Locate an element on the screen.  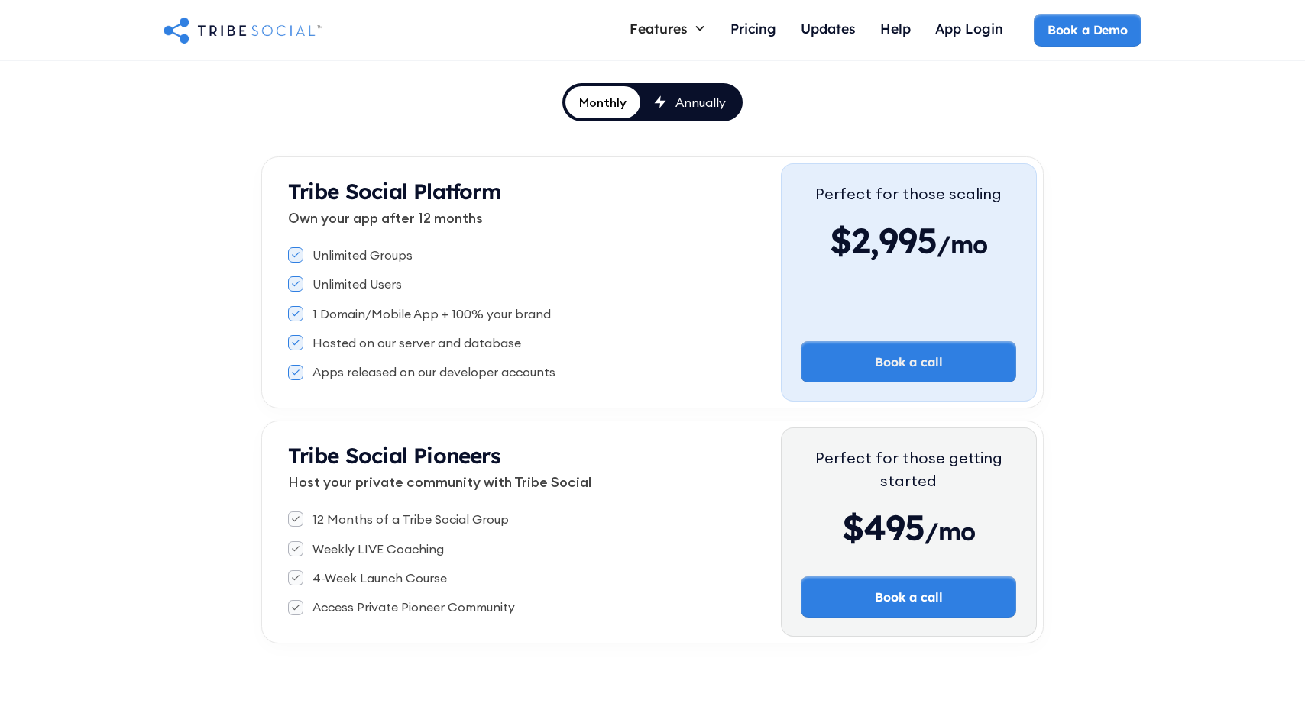
p: Own your app after 12 months is located at coordinates (534, 218).